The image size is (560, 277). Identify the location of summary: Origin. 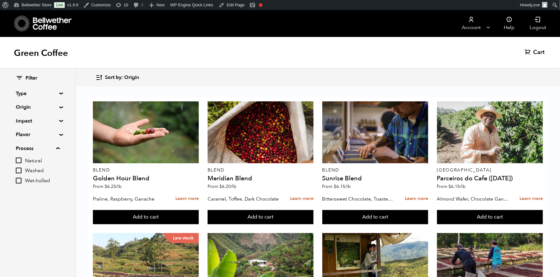
(38, 107).